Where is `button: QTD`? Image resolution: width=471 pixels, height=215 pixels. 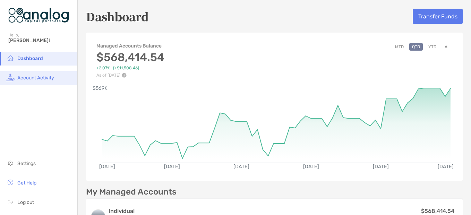
button: QTD is located at coordinates (416, 47).